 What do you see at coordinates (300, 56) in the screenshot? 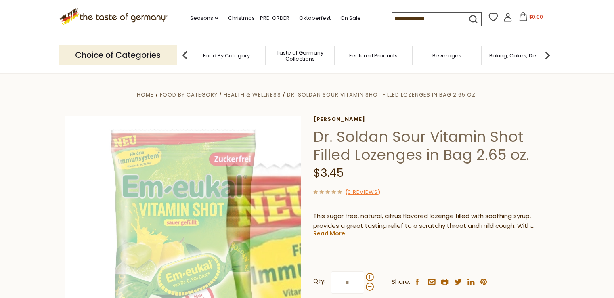
I see `a: Taste of Germany Collections` at bounding box center [300, 56].